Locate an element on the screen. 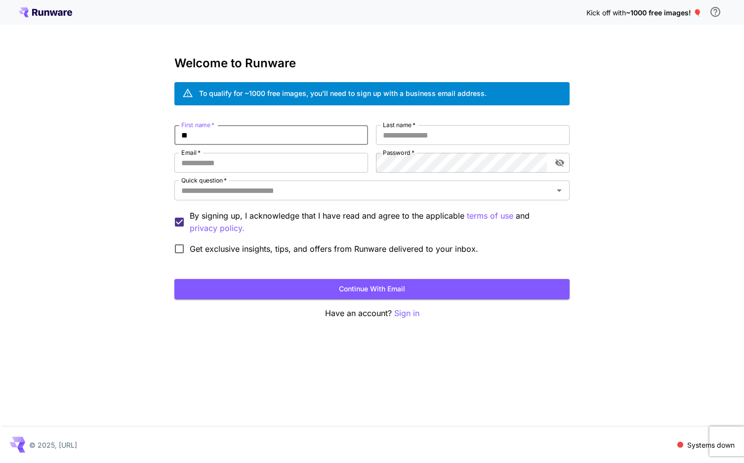 The image size is (744, 463). span: Kick off with is located at coordinates (607, 12).